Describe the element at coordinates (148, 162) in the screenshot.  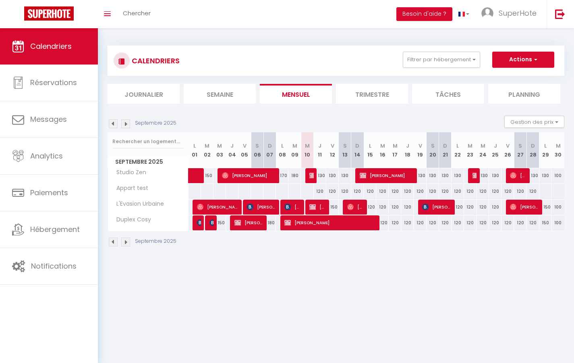
I see `span: Septembre 2025` at that location.